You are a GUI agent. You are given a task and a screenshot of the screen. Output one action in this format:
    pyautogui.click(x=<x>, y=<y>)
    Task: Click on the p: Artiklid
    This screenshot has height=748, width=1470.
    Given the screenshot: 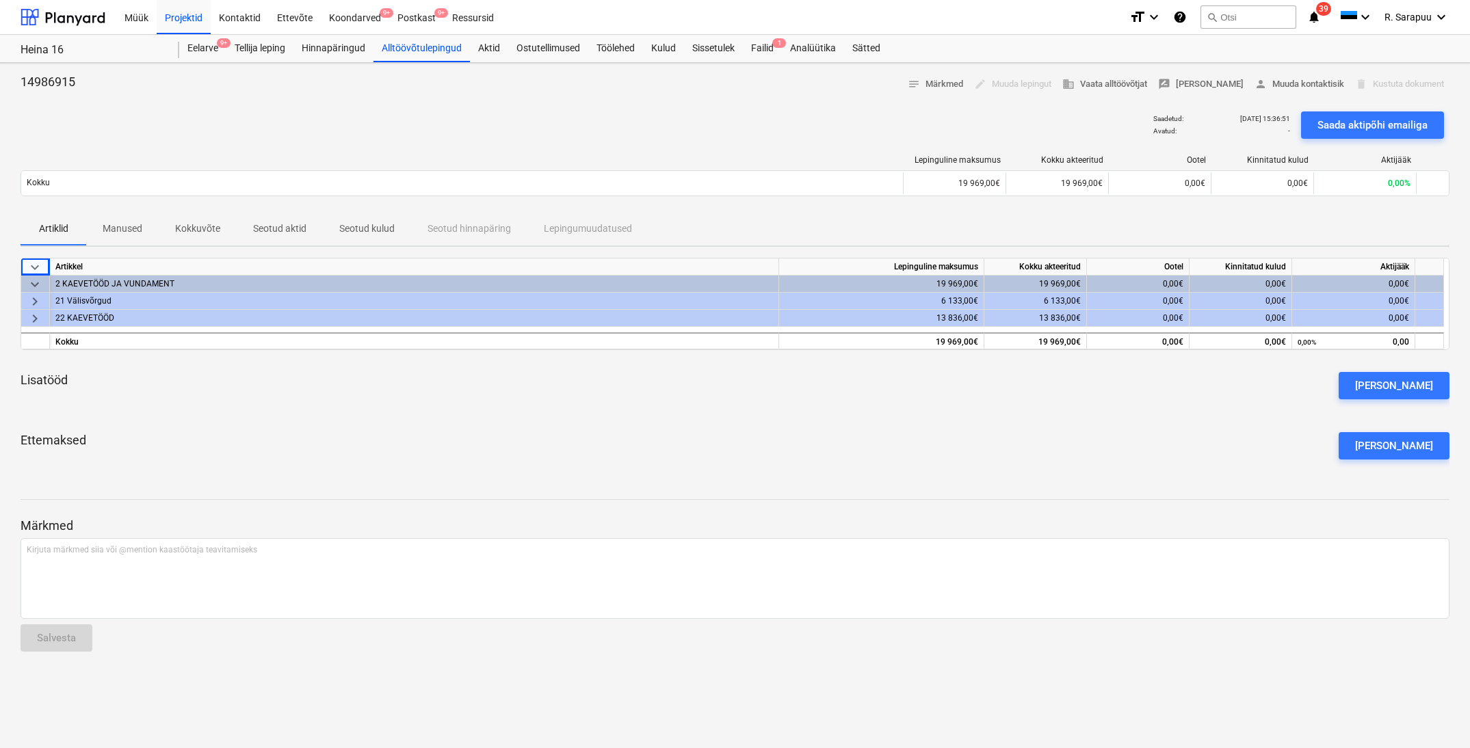 What is the action you would take?
    pyautogui.click(x=53, y=228)
    